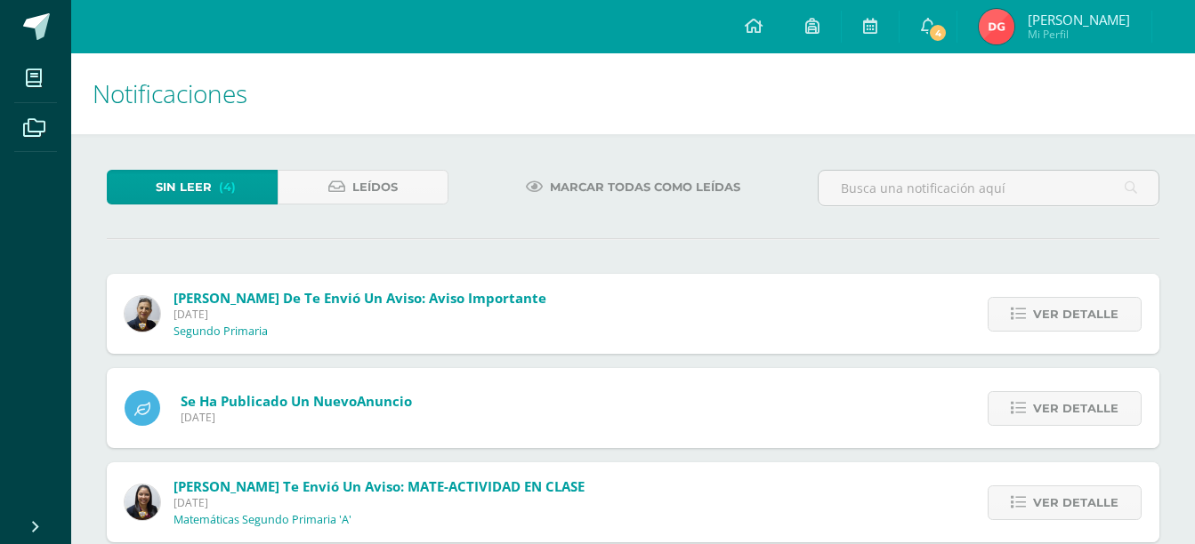 The image size is (1195, 544). Describe the element at coordinates (1078, 34) in the screenshot. I see `span: Mi Perfil` at that location.